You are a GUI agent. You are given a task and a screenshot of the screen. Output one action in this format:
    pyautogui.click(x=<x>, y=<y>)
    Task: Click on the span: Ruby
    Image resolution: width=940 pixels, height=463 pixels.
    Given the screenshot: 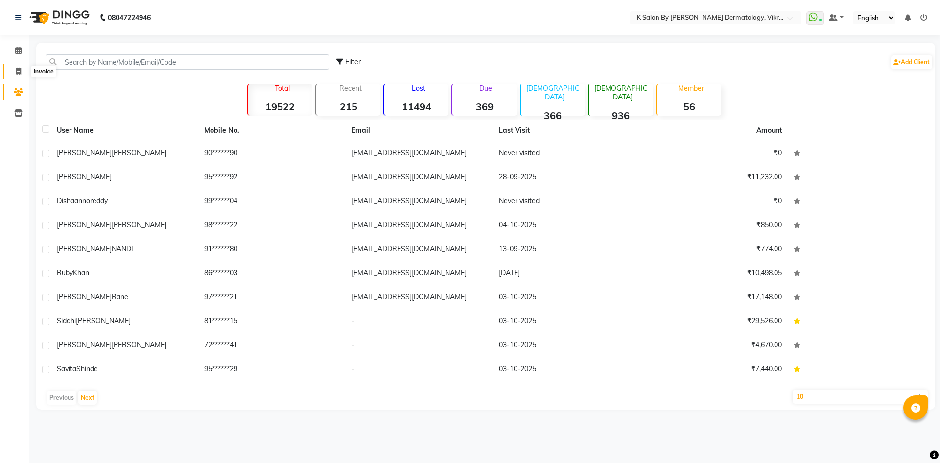 What is the action you would take?
    pyautogui.click(x=65, y=273)
    